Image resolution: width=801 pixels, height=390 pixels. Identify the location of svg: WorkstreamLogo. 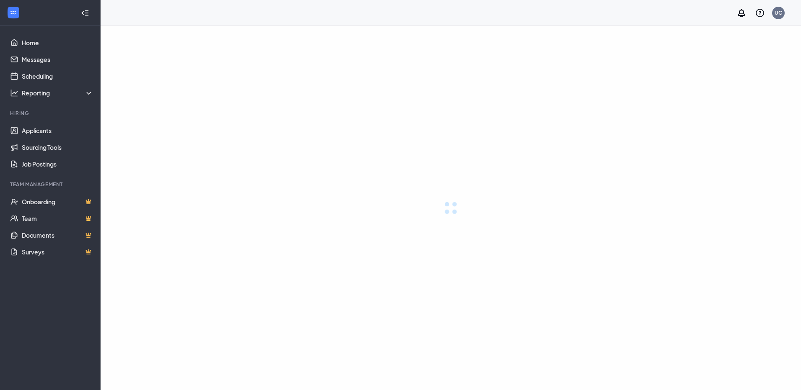
(13, 13).